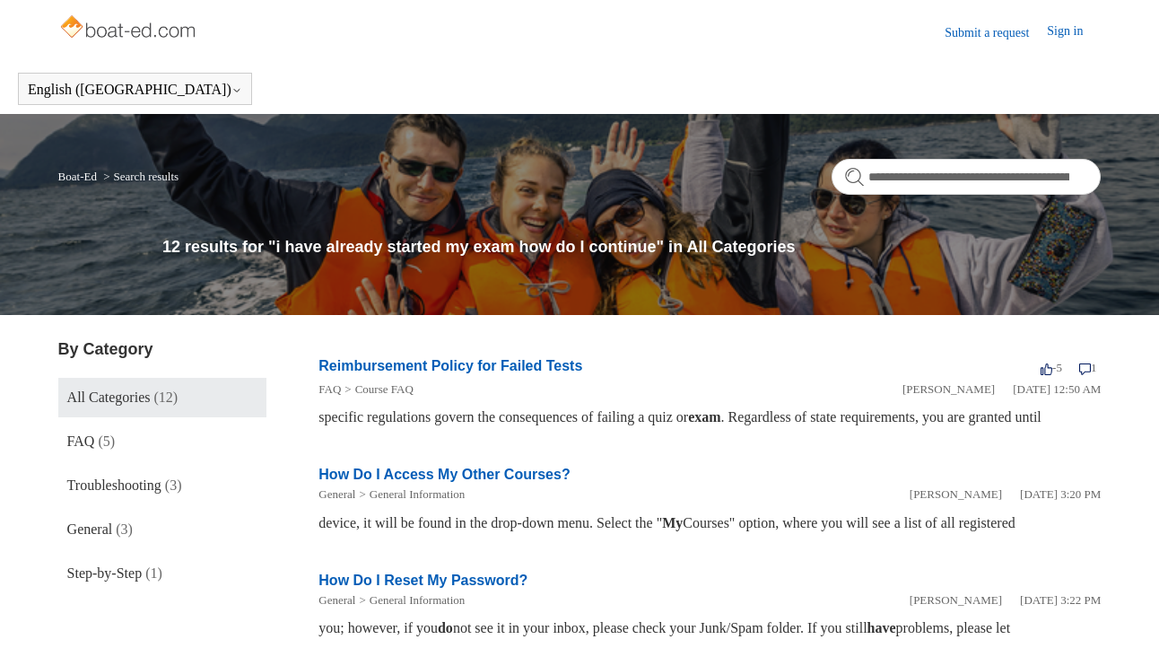 Image resolution: width=1159 pixels, height=648 pixels. Describe the element at coordinates (162, 397) in the screenshot. I see `a: All Categories (12)` at that location.